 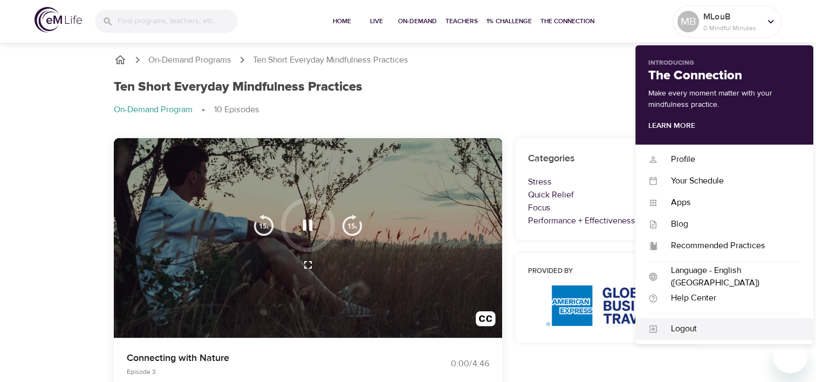 I want to click on p: Make every moment matter with your mindfulness practice., so click(x=724, y=99).